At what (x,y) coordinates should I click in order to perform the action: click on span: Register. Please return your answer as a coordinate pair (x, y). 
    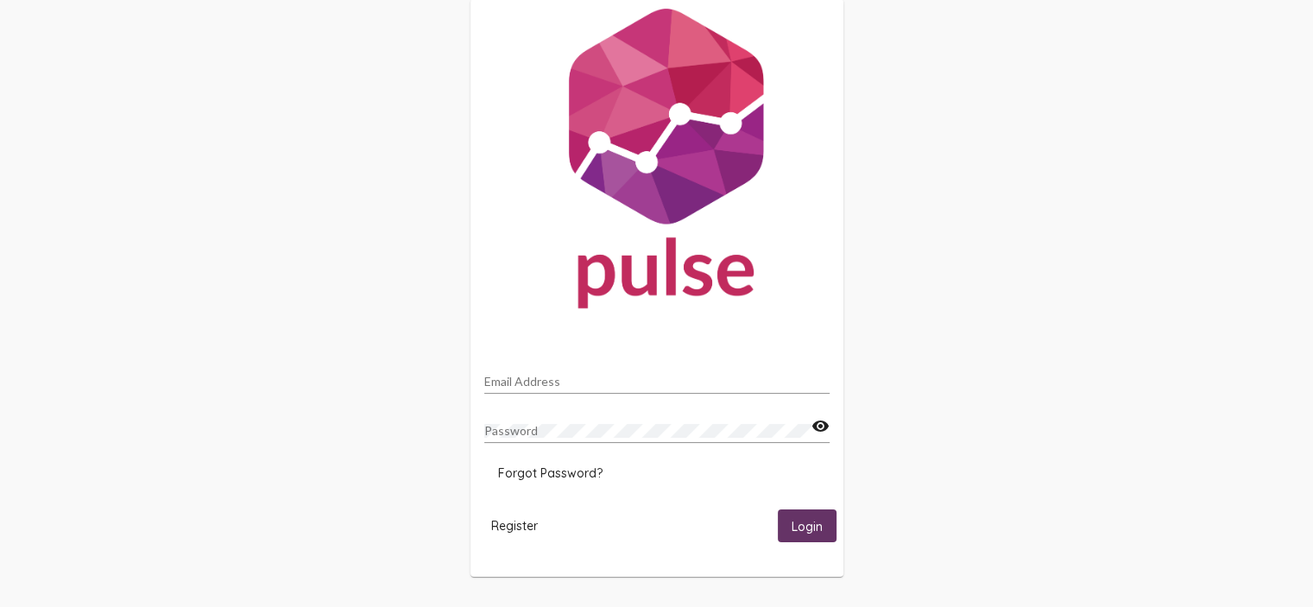
    Looking at the image, I should click on (515, 526).